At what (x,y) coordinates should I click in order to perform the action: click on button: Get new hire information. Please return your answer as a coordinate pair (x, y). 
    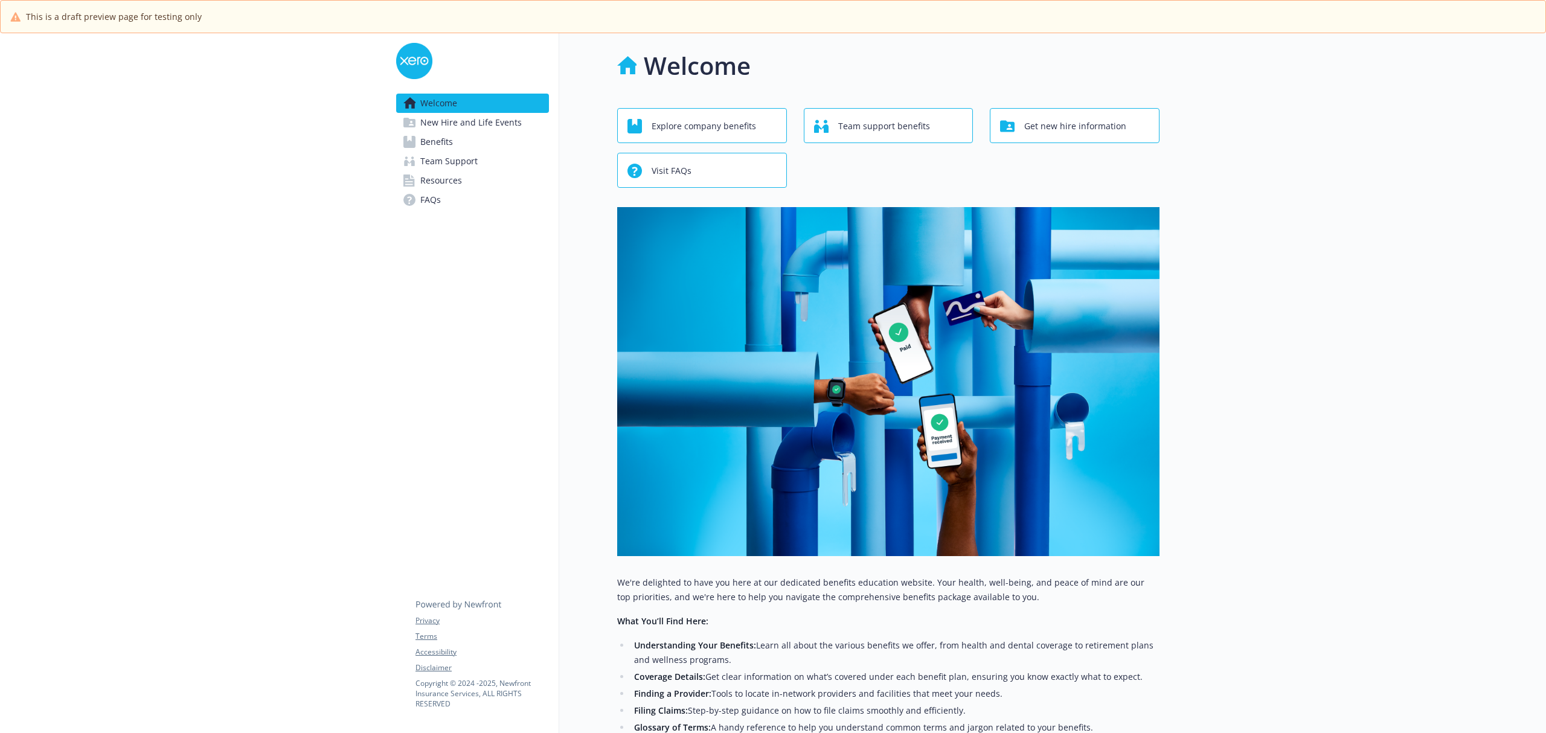
    Looking at the image, I should click on (1075, 126).